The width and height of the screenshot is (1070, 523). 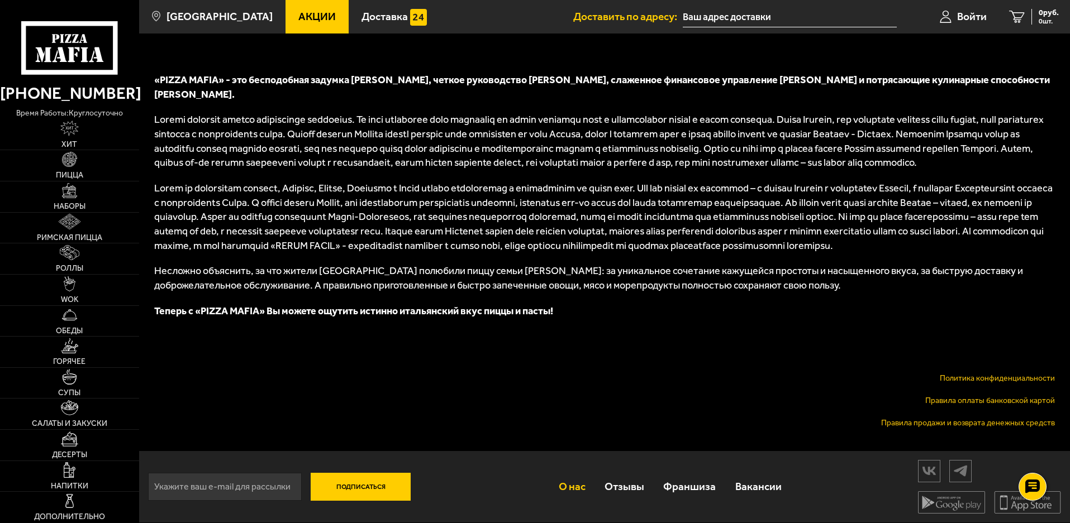 I want to click on span: Войти, so click(x=971, y=16).